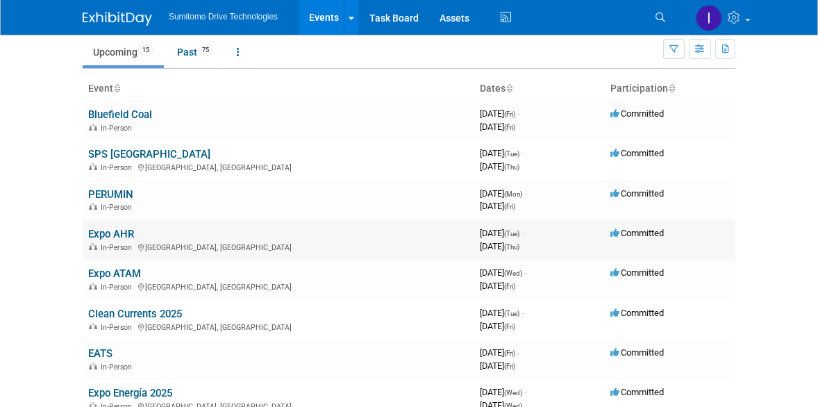 Image resolution: width=818 pixels, height=407 pixels. I want to click on th: Event, so click(278, 89).